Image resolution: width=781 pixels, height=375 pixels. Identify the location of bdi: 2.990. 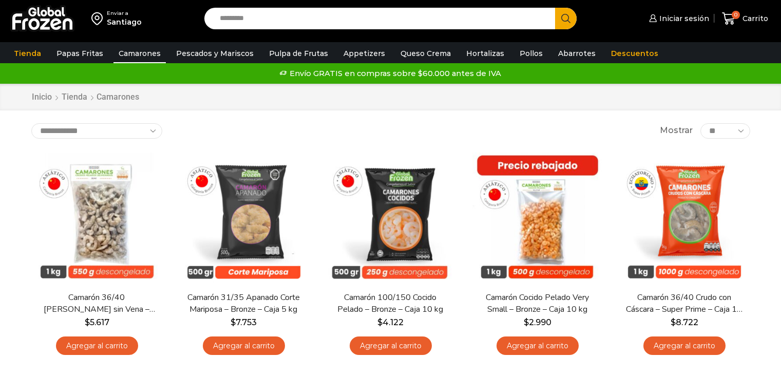
(538, 322).